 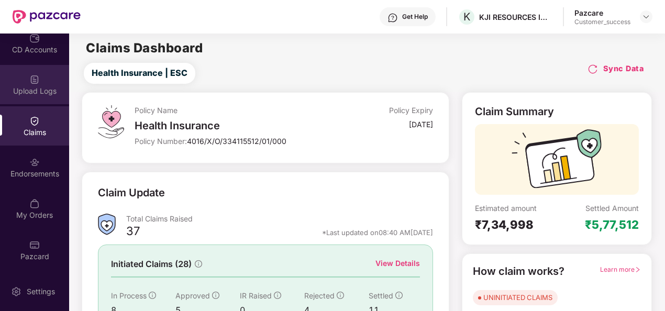 What do you see at coordinates (516, 225) in the screenshot?
I see `div: ₹7,34,998` at bounding box center [516, 225].